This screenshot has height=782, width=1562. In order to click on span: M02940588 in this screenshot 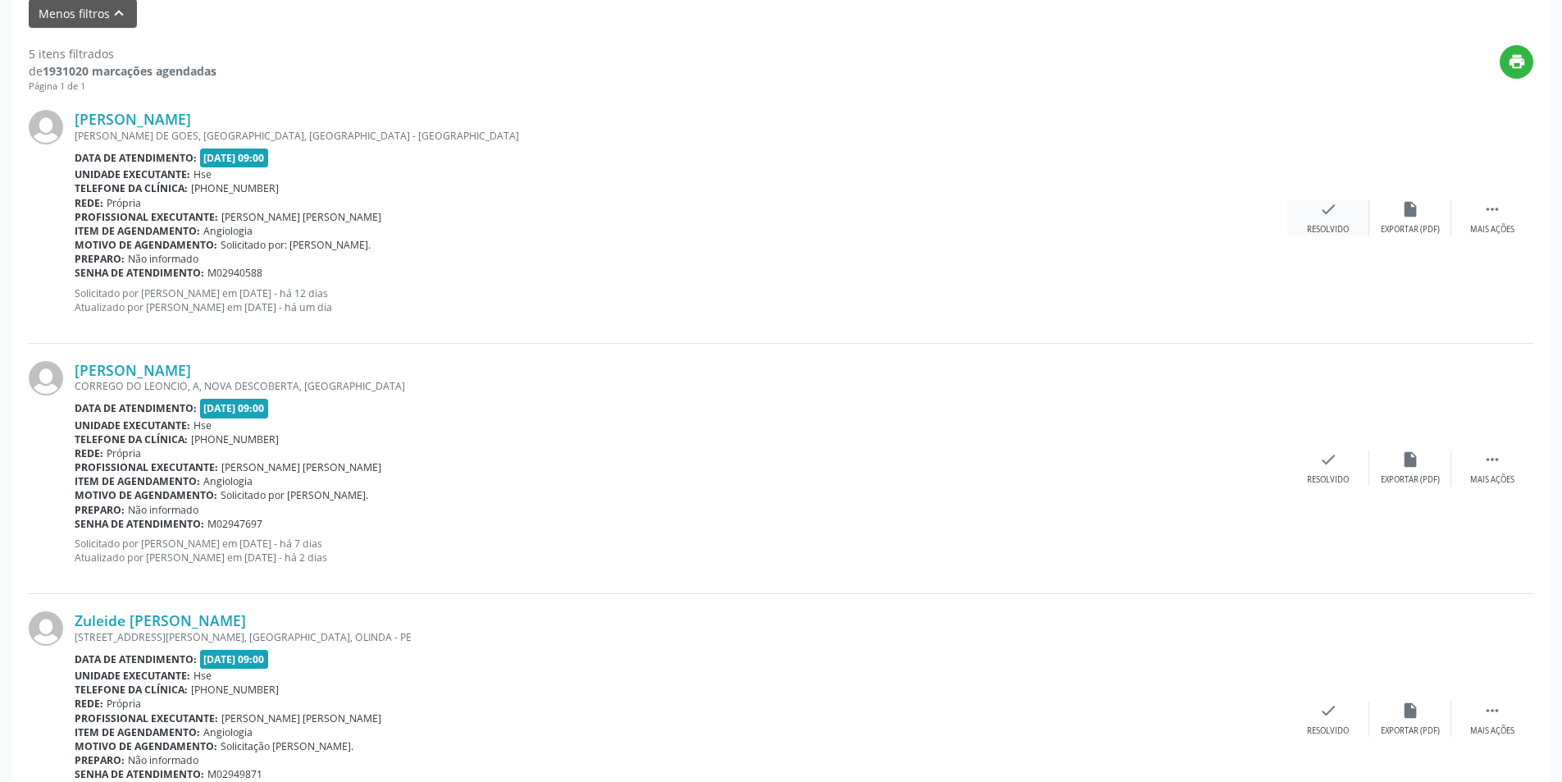, I will do `click(235, 272)`.